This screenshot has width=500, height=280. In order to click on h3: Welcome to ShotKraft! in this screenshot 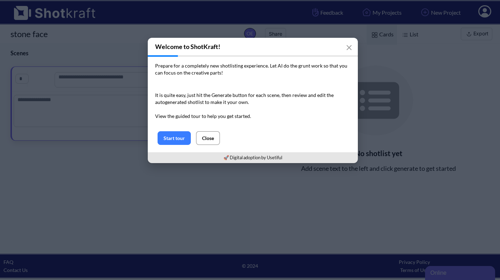, I will do `click(253, 47)`.